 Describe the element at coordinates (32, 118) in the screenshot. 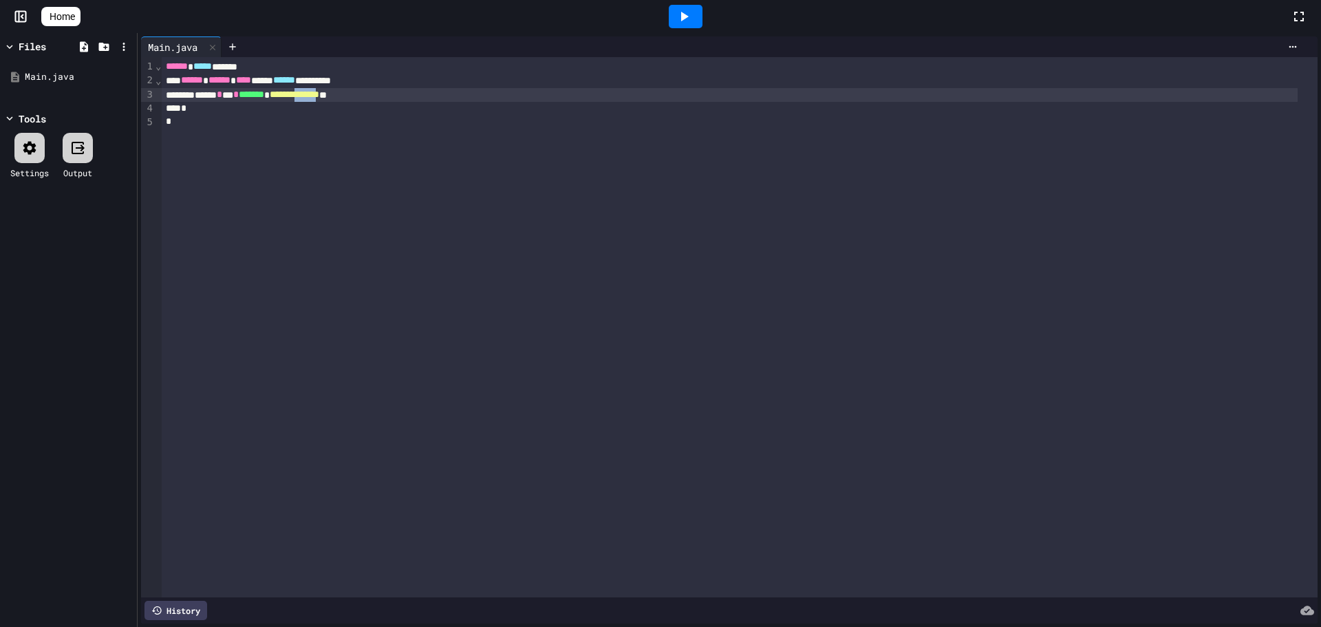

I see `div: Tools` at that location.